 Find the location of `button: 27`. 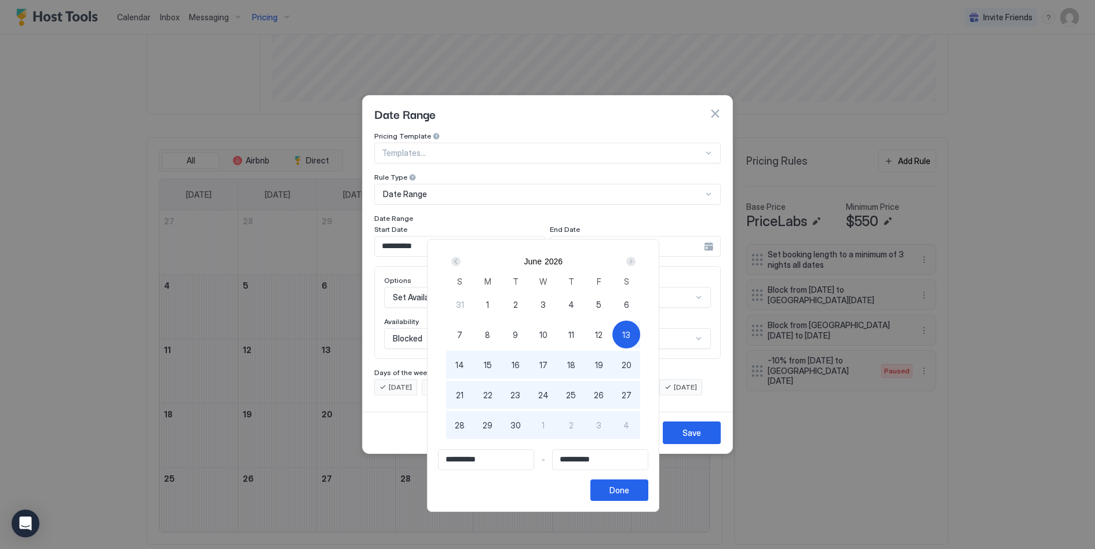

button: 27 is located at coordinates (626, 395).